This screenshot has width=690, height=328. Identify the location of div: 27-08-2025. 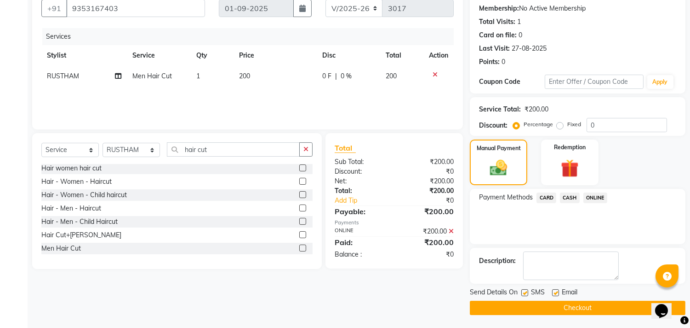
(529, 48).